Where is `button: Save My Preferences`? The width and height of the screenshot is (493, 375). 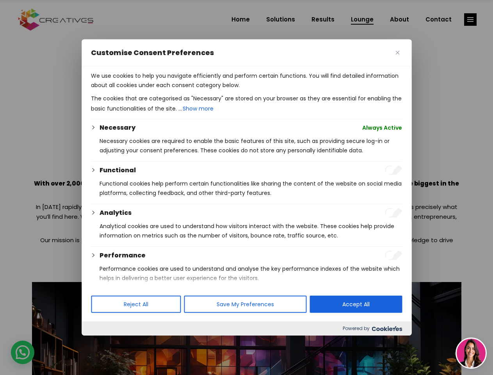
button: Save My Preferences is located at coordinates (245, 304).